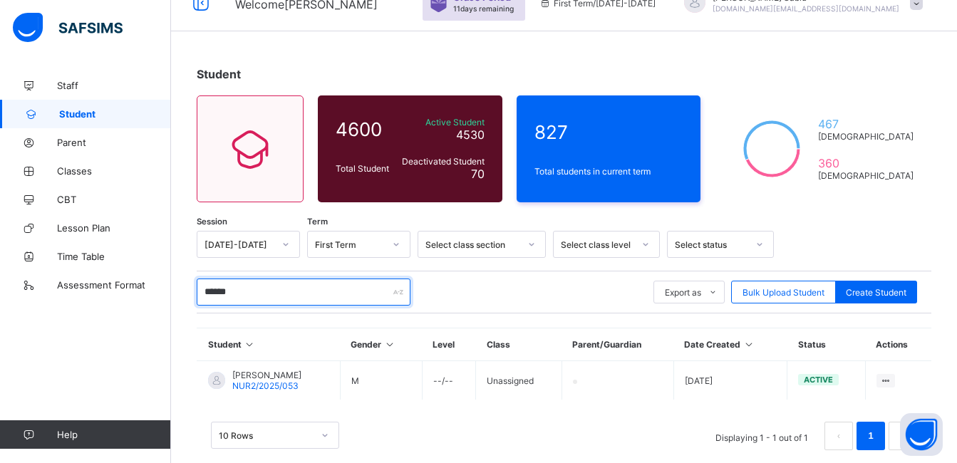 Image resolution: width=957 pixels, height=463 pixels. What do you see at coordinates (114, 199) in the screenshot?
I see `span: CBT` at bounding box center [114, 199].